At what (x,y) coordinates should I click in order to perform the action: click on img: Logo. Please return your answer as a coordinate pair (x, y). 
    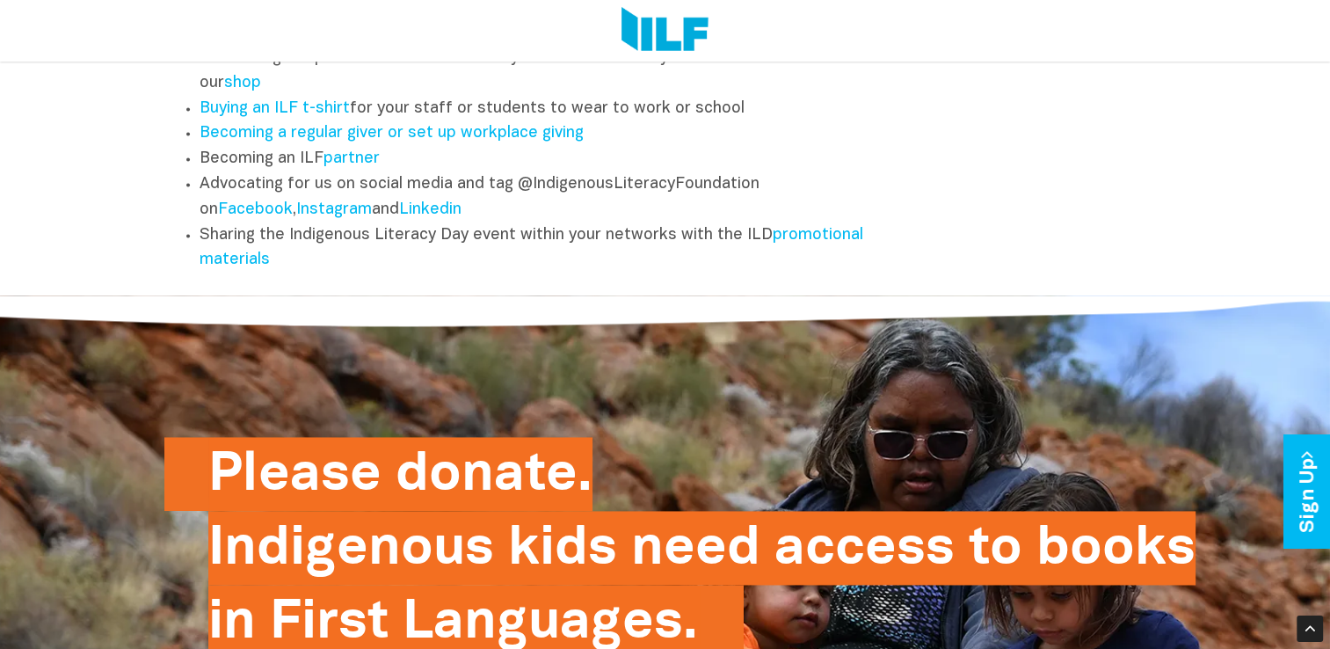
    Looking at the image, I should click on (664, 31).